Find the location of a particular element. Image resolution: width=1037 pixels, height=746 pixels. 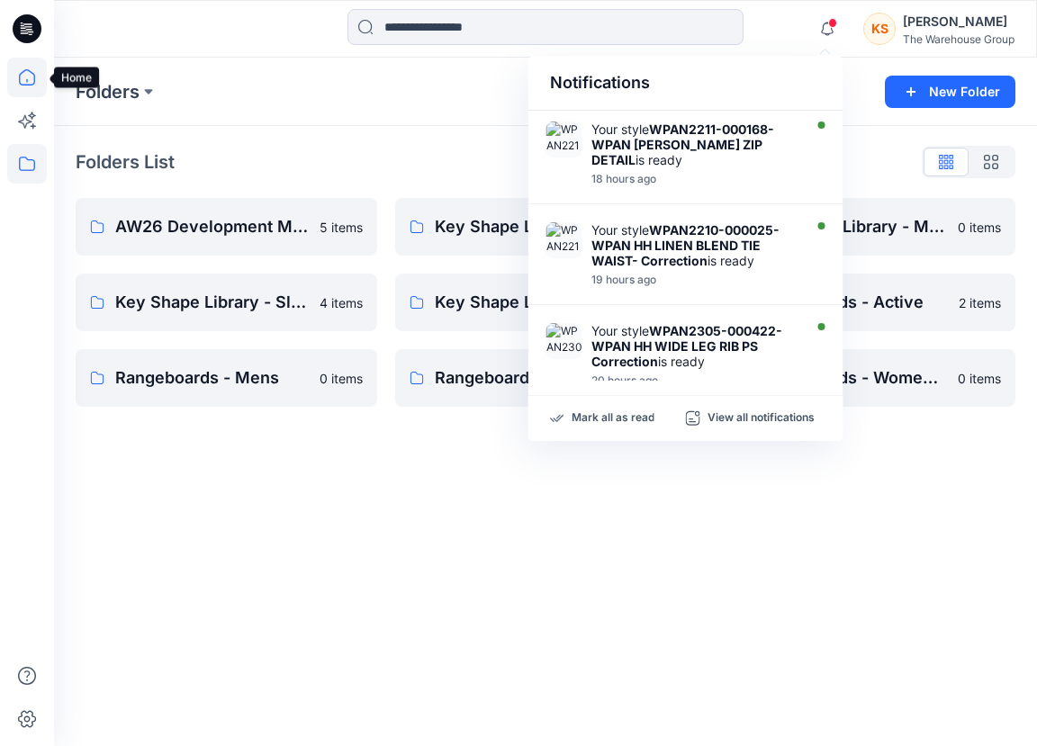

p: Key Shape Library - Active is located at coordinates (531, 227).